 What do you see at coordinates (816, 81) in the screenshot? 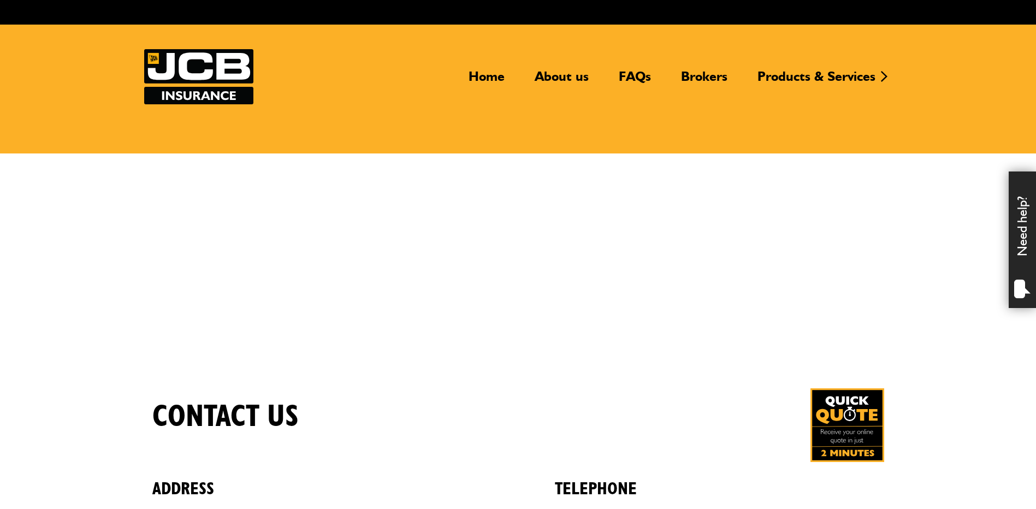
I see `a: Products & Services` at bounding box center [816, 81].